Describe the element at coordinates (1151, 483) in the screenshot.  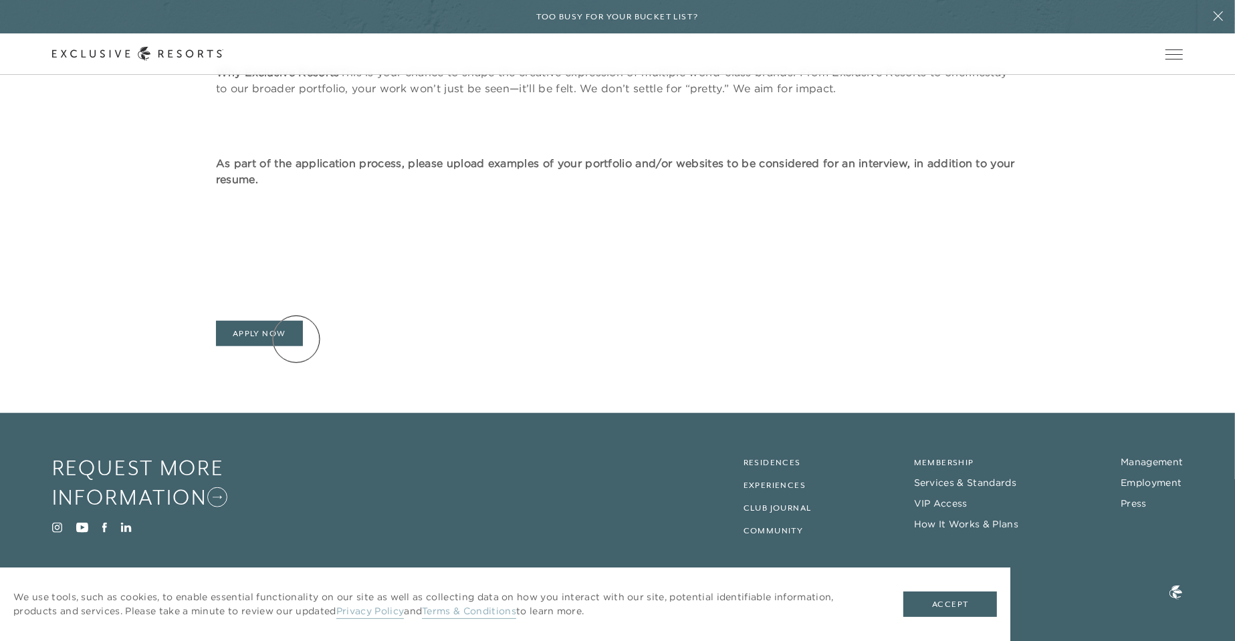
I see `a: Employment` at that location.